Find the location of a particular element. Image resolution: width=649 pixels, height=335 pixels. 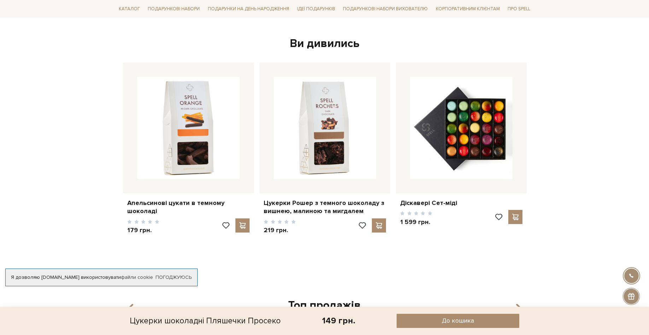

p: 179 грн. is located at coordinates (143, 230).